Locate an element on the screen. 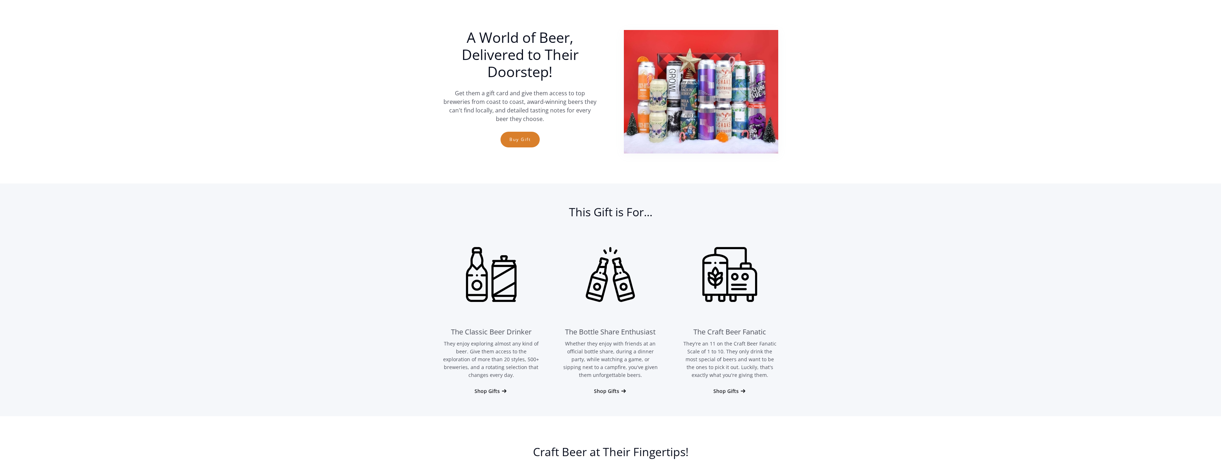 The height and width of the screenshot is (469, 1221). p: They enjoy exploring almost any kind of beer. Give them access to the exploration of more than 20... is located at coordinates (491, 359).